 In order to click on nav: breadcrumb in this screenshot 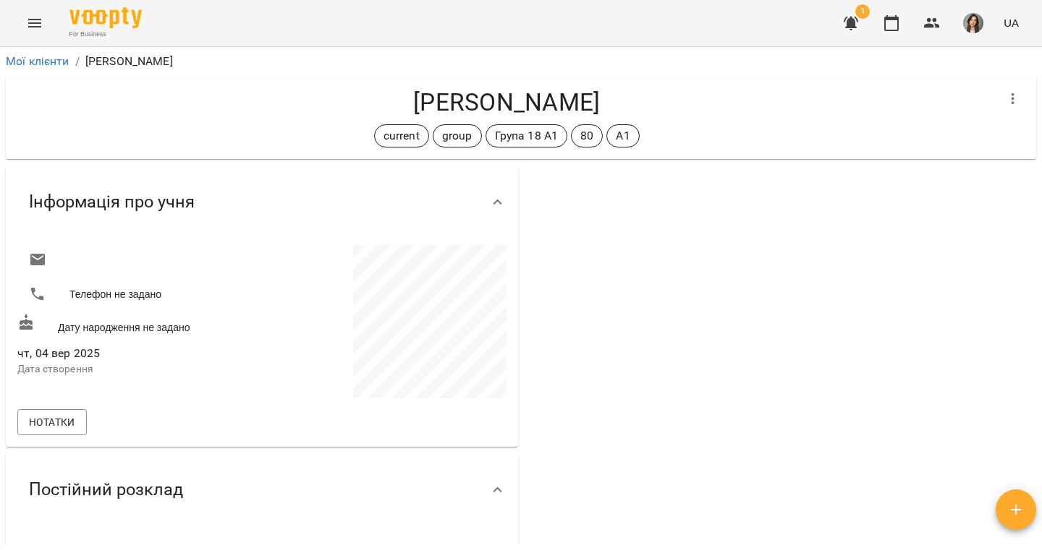, I will do `click(521, 61)`.